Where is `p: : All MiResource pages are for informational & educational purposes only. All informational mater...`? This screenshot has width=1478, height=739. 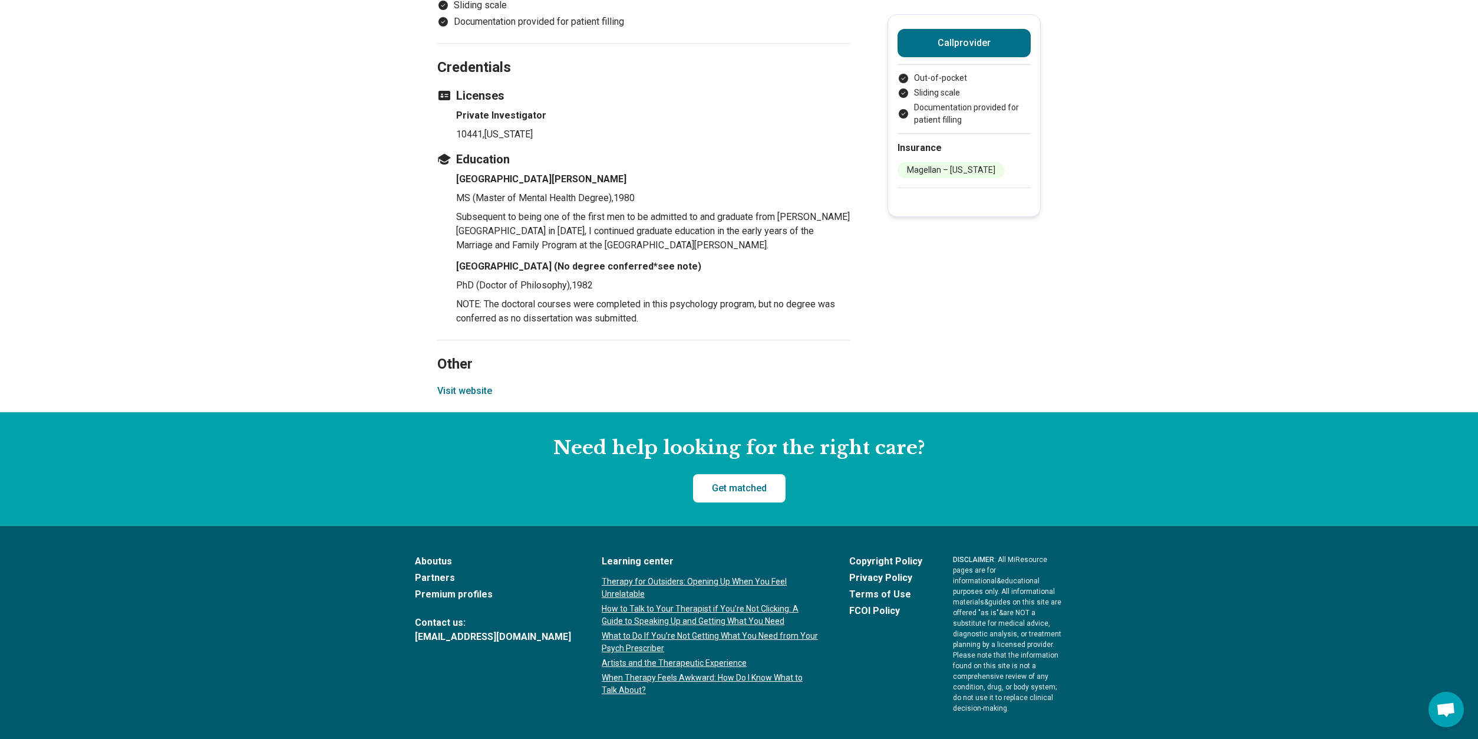
p: : All MiResource pages are for informational & educational purposes only. All informational mater... is located at coordinates (1008, 634).